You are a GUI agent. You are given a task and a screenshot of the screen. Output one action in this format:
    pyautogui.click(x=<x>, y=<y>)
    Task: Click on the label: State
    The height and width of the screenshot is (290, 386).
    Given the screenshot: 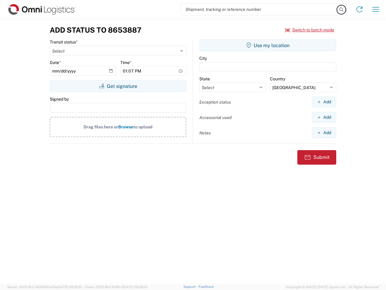 What is the action you would take?
    pyautogui.click(x=205, y=79)
    